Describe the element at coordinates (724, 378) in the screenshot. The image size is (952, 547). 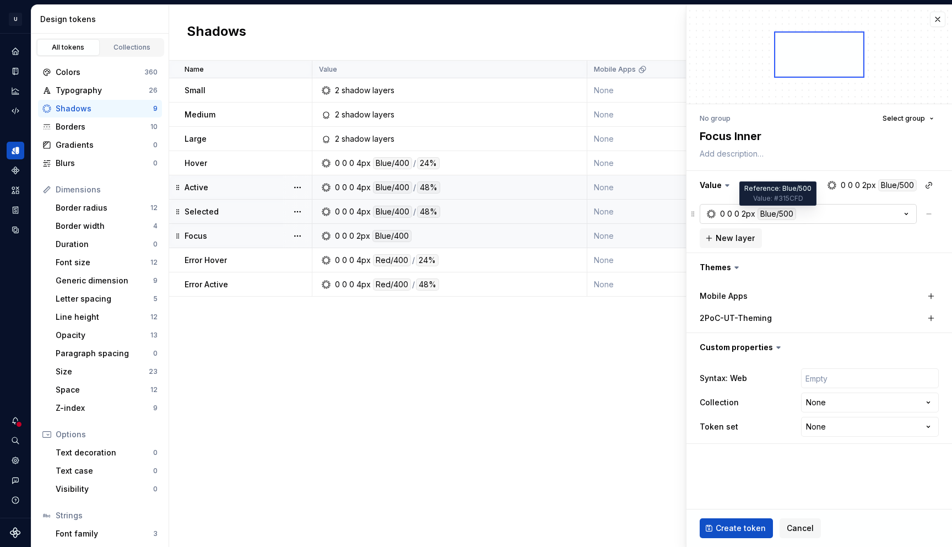
I see `label: Syntax: Web` at that location.